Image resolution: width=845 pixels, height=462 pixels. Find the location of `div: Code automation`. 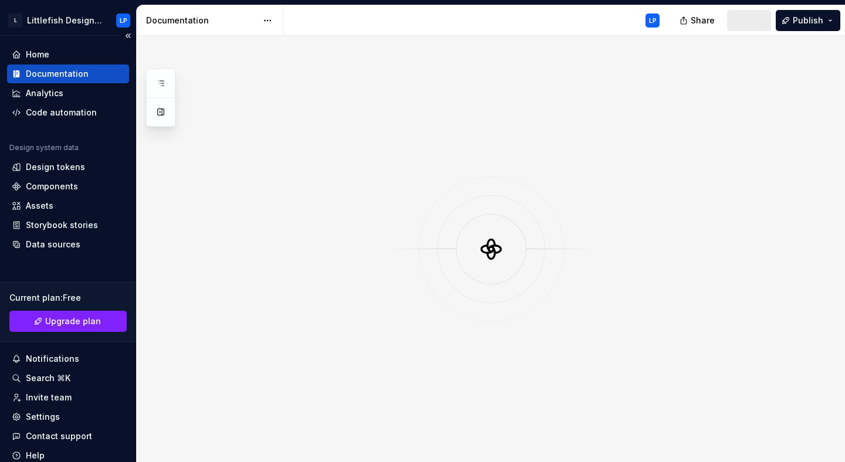

div: Code automation is located at coordinates (61, 113).